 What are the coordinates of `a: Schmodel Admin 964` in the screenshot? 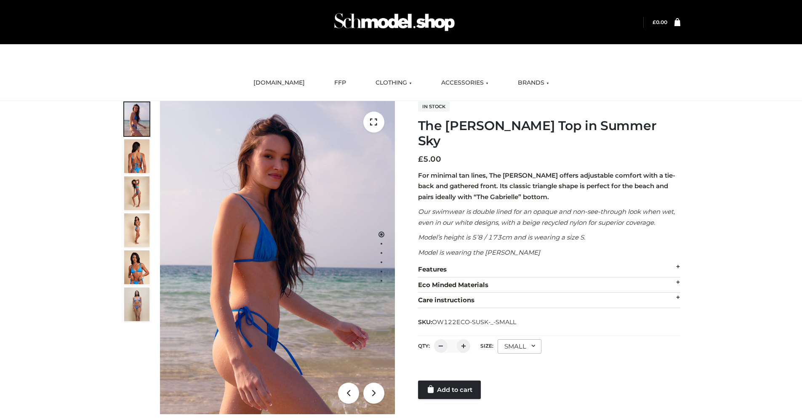 It's located at (395, 22).